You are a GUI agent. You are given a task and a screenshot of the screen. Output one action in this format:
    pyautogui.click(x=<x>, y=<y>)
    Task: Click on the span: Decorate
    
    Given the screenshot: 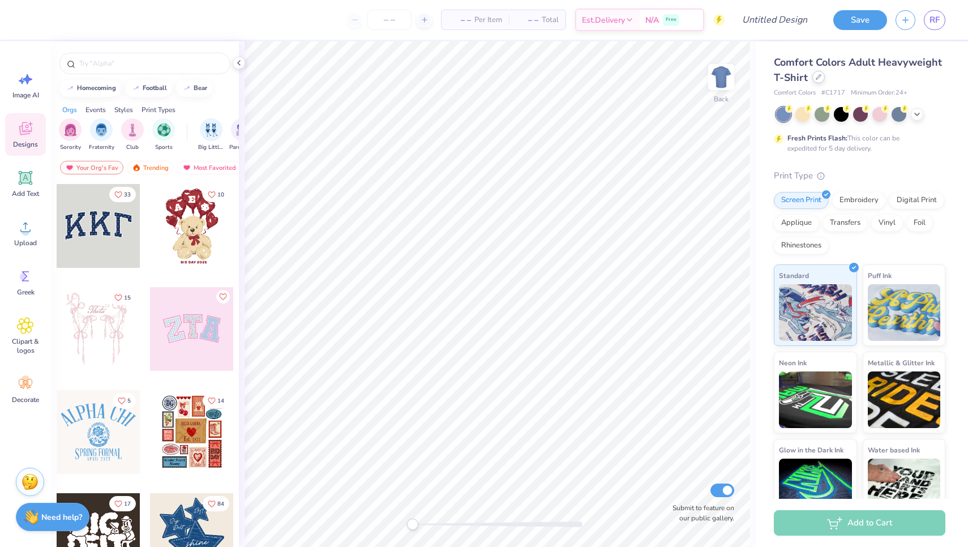 What is the action you would take?
    pyautogui.click(x=25, y=400)
    